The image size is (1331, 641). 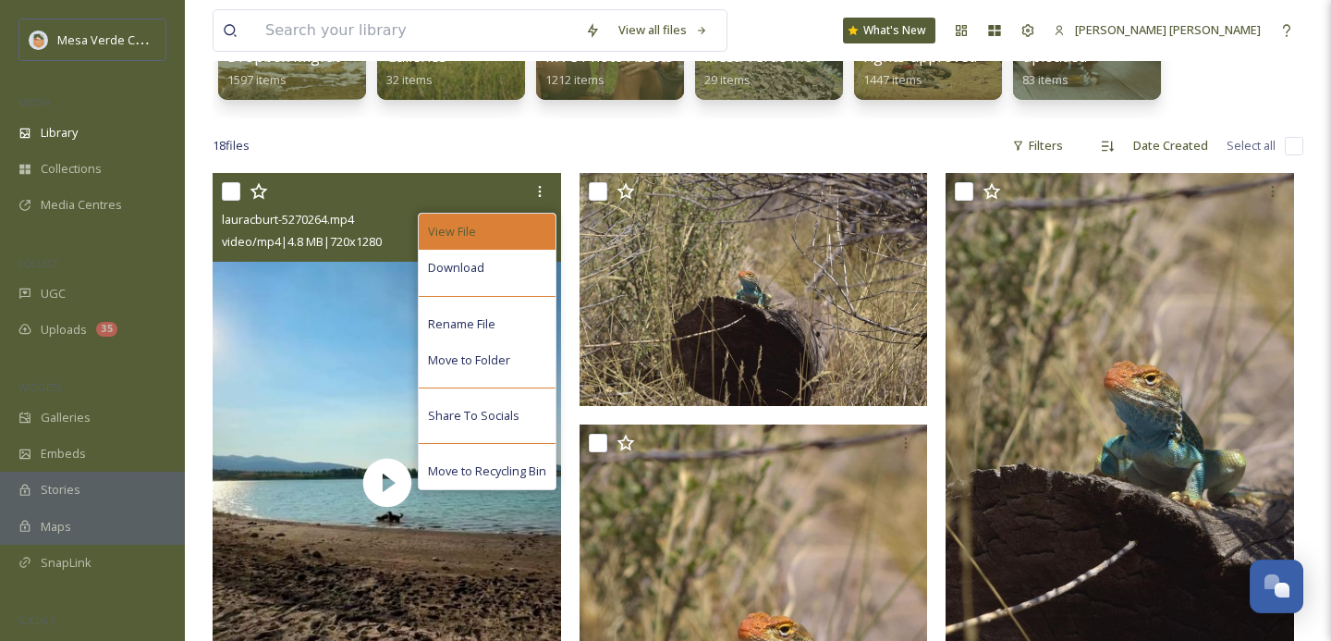 What do you see at coordinates (1037, 145) in the screenshot?
I see `div: Filters` at bounding box center [1037, 145].